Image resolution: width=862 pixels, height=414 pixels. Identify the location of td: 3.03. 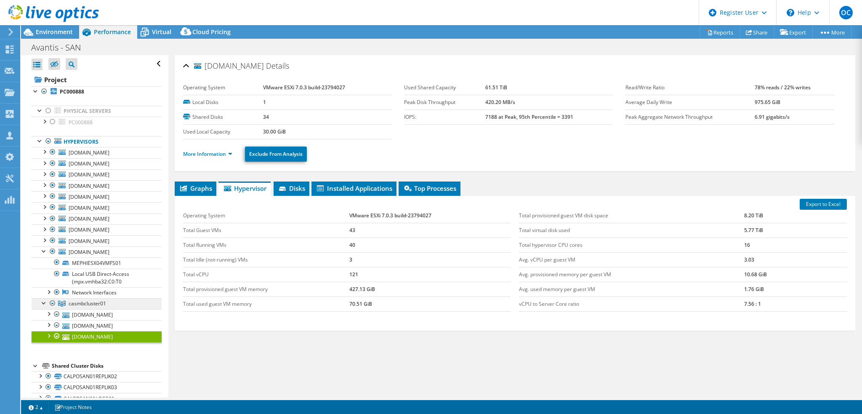
(796, 259).